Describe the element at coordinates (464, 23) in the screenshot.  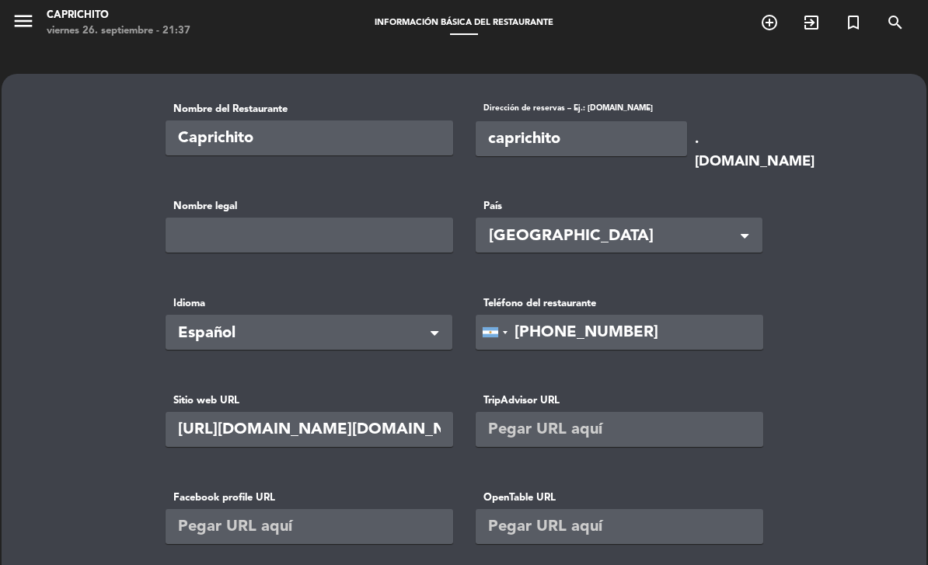
I see `span: Información básica del restaurante` at that location.